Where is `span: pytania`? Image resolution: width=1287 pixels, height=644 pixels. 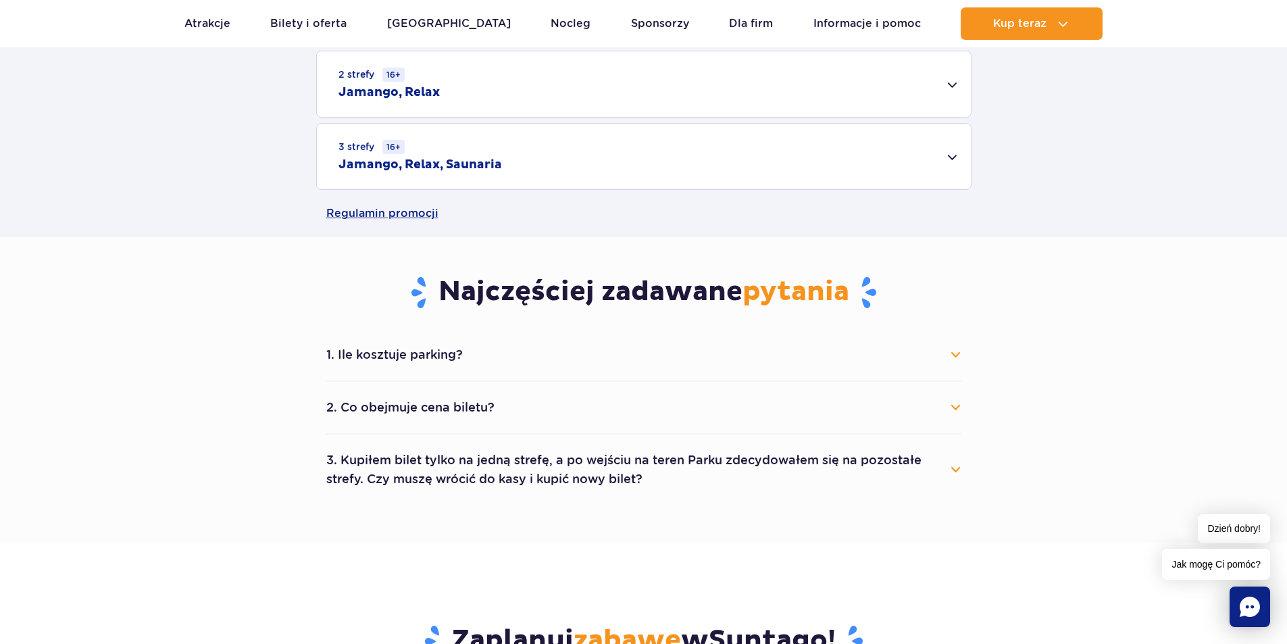
span: pytania is located at coordinates (796, 292).